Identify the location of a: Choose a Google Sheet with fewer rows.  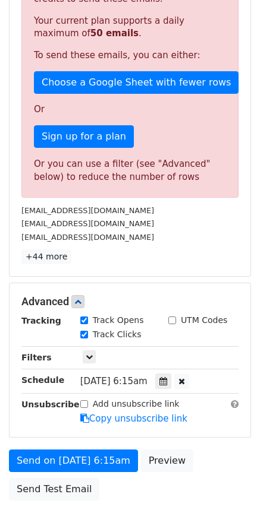
(136, 83).